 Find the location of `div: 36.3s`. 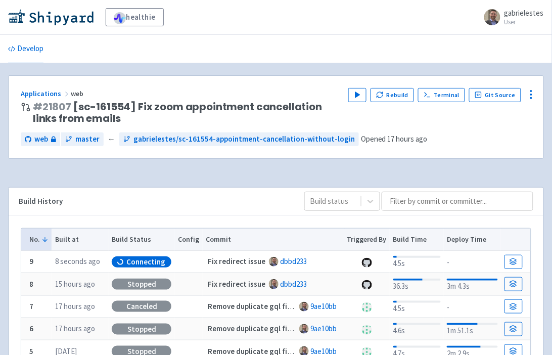

div: 36.3s is located at coordinates (417, 284).